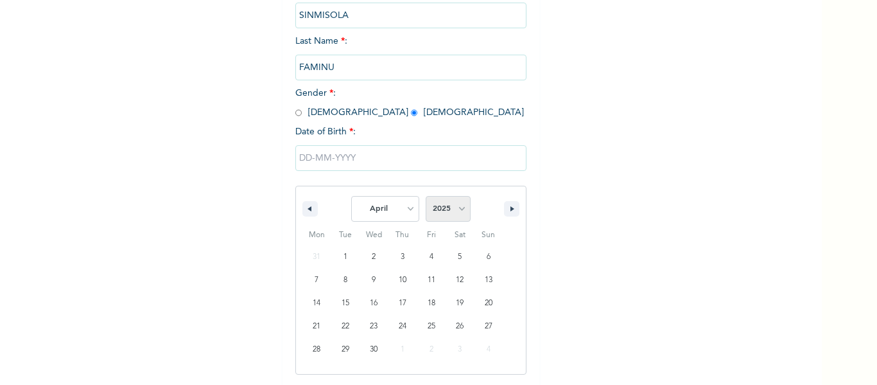 The width and height of the screenshot is (877, 385). I want to click on span: 24, so click(403, 326).